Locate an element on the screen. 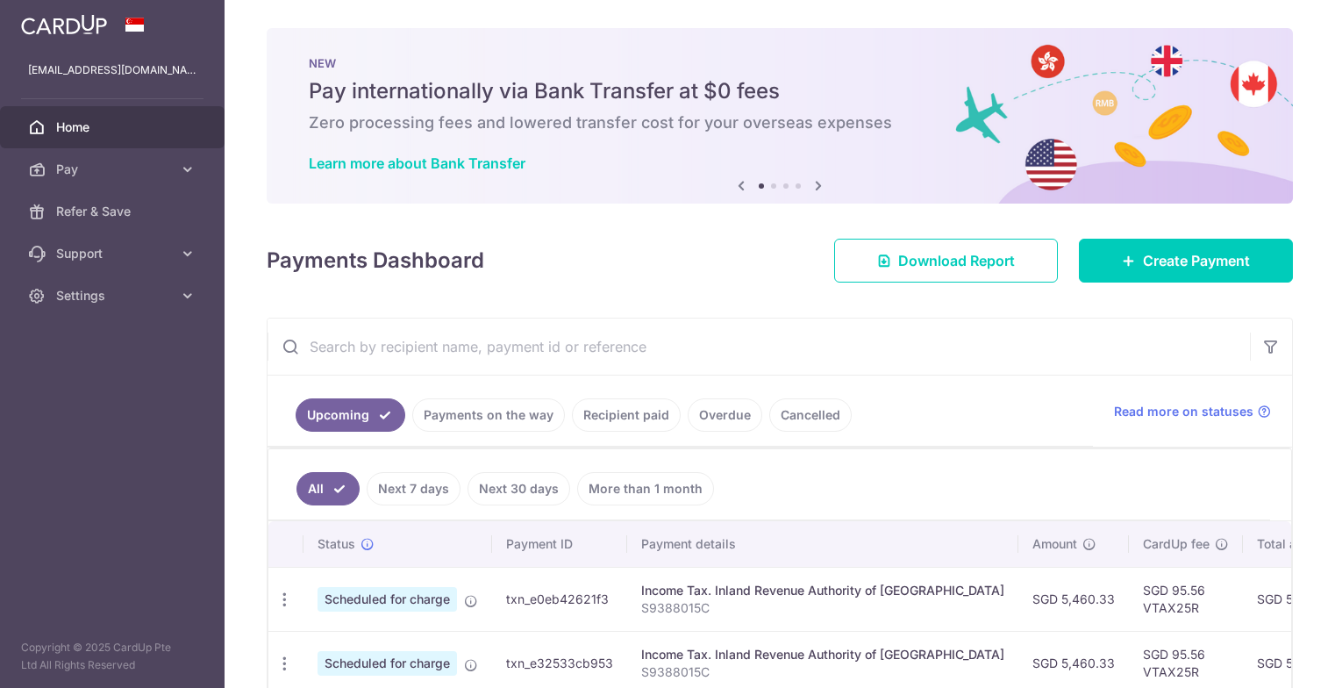 This screenshot has height=688, width=1335. td: SGD 5,460.33 is located at coordinates (1074, 598).